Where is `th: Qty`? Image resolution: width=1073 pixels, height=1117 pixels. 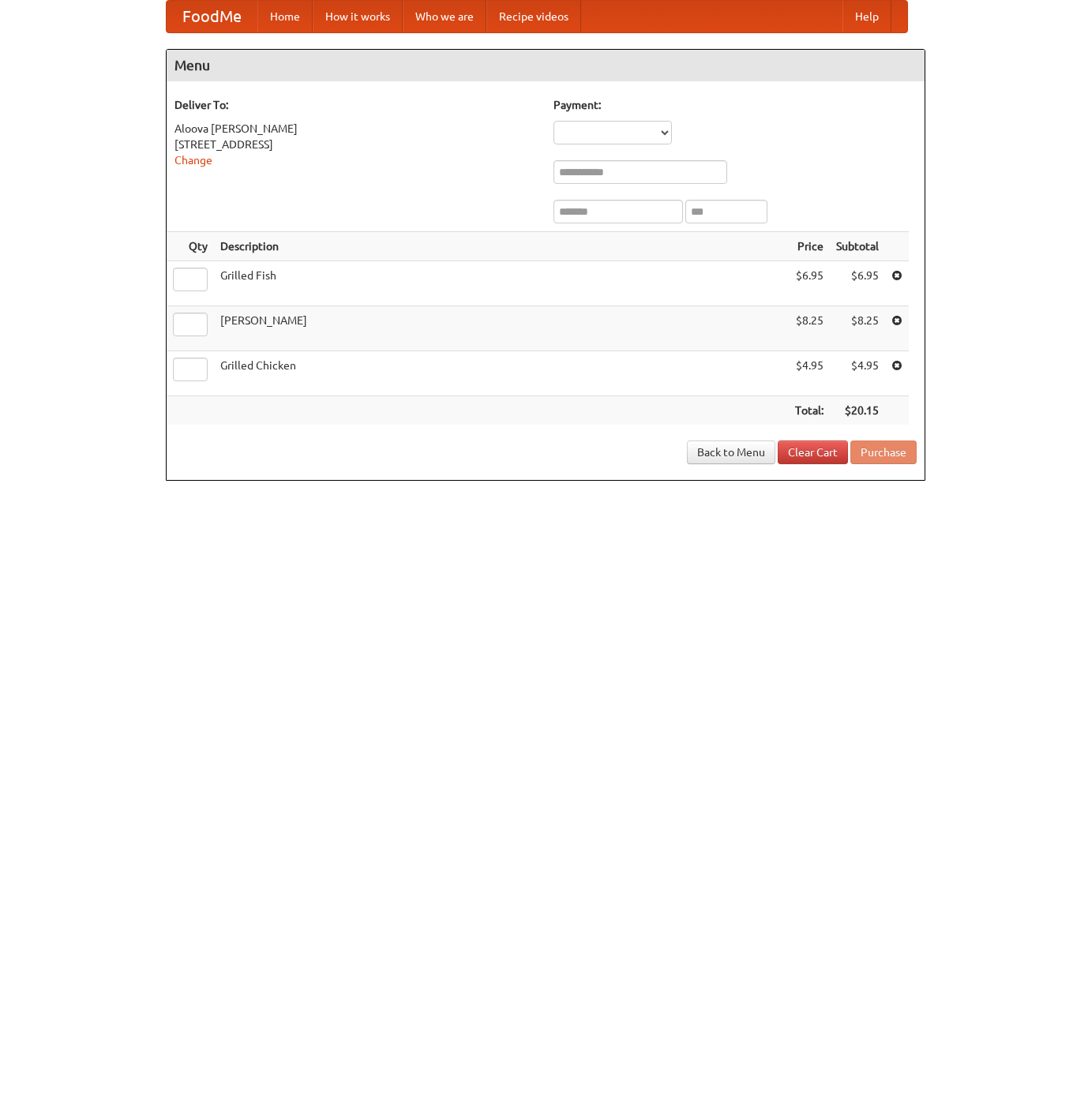 th: Qty is located at coordinates (190, 246).